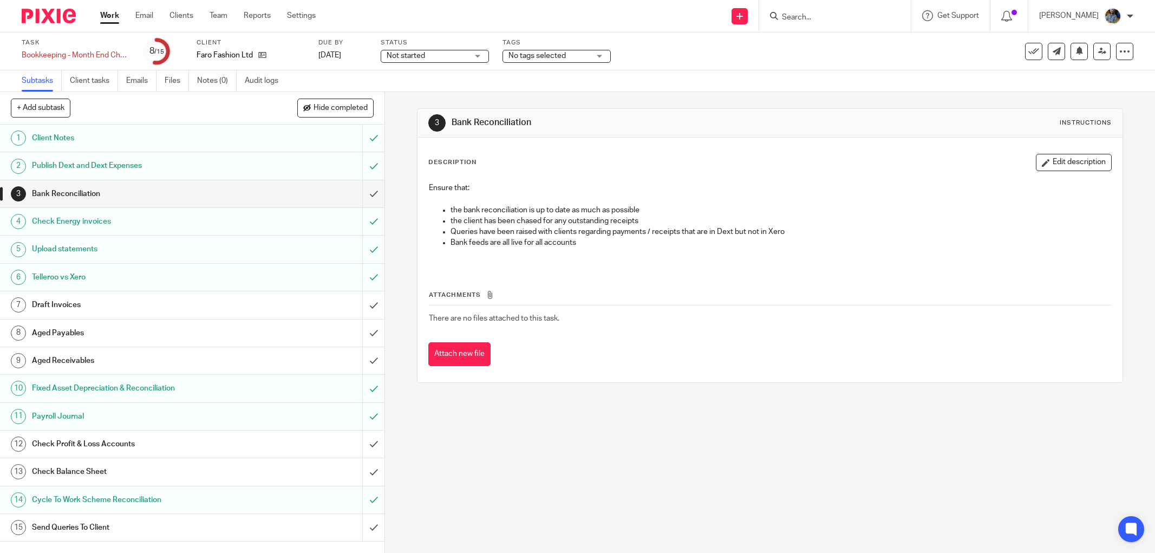 This screenshot has height=553, width=1155. What do you see at coordinates (181, 16) in the screenshot?
I see `a: Clients` at bounding box center [181, 16].